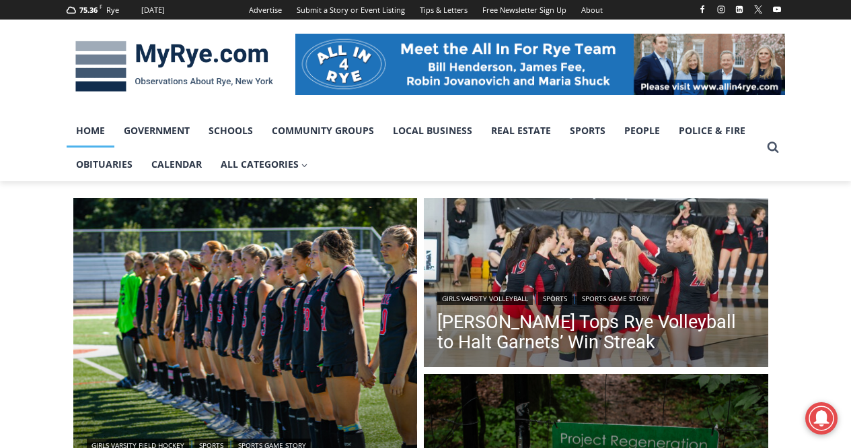  Describe the element at coordinates (112, 10) in the screenshot. I see `div: Rye` at that location.